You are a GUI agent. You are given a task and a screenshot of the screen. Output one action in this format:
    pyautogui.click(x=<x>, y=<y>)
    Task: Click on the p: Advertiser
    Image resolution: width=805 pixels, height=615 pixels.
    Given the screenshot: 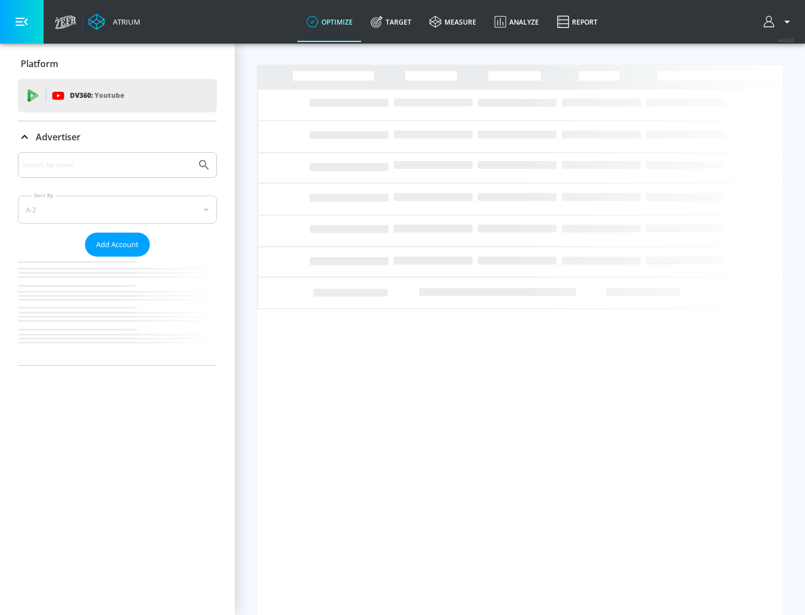 What is the action you would take?
    pyautogui.click(x=58, y=137)
    